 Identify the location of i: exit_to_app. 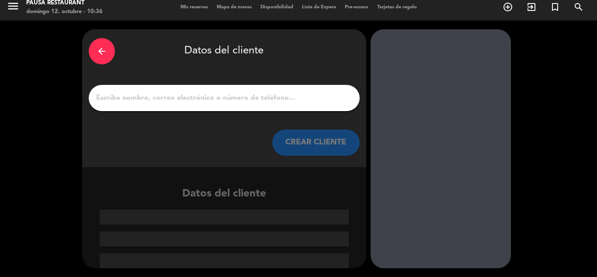
(531, 7).